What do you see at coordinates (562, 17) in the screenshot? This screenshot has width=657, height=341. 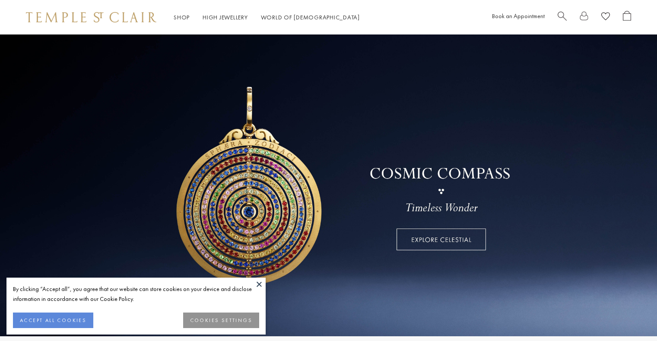 I see `a: Search` at bounding box center [562, 17].